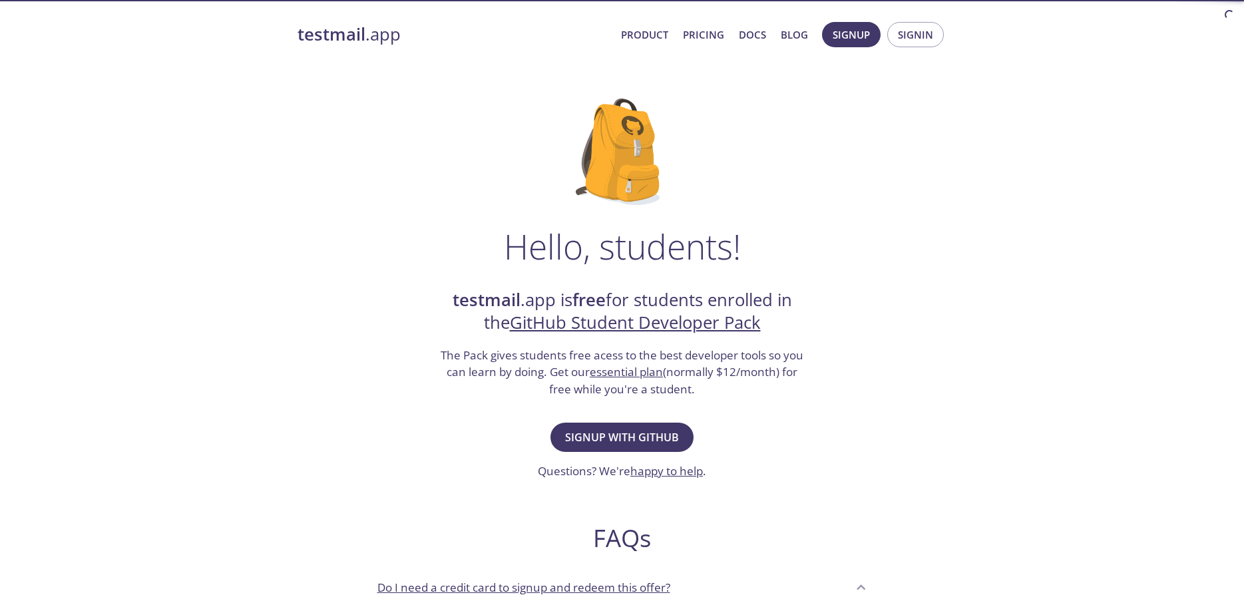 This screenshot has height=603, width=1244. Describe the element at coordinates (851, 35) in the screenshot. I see `button: Signup` at that location.